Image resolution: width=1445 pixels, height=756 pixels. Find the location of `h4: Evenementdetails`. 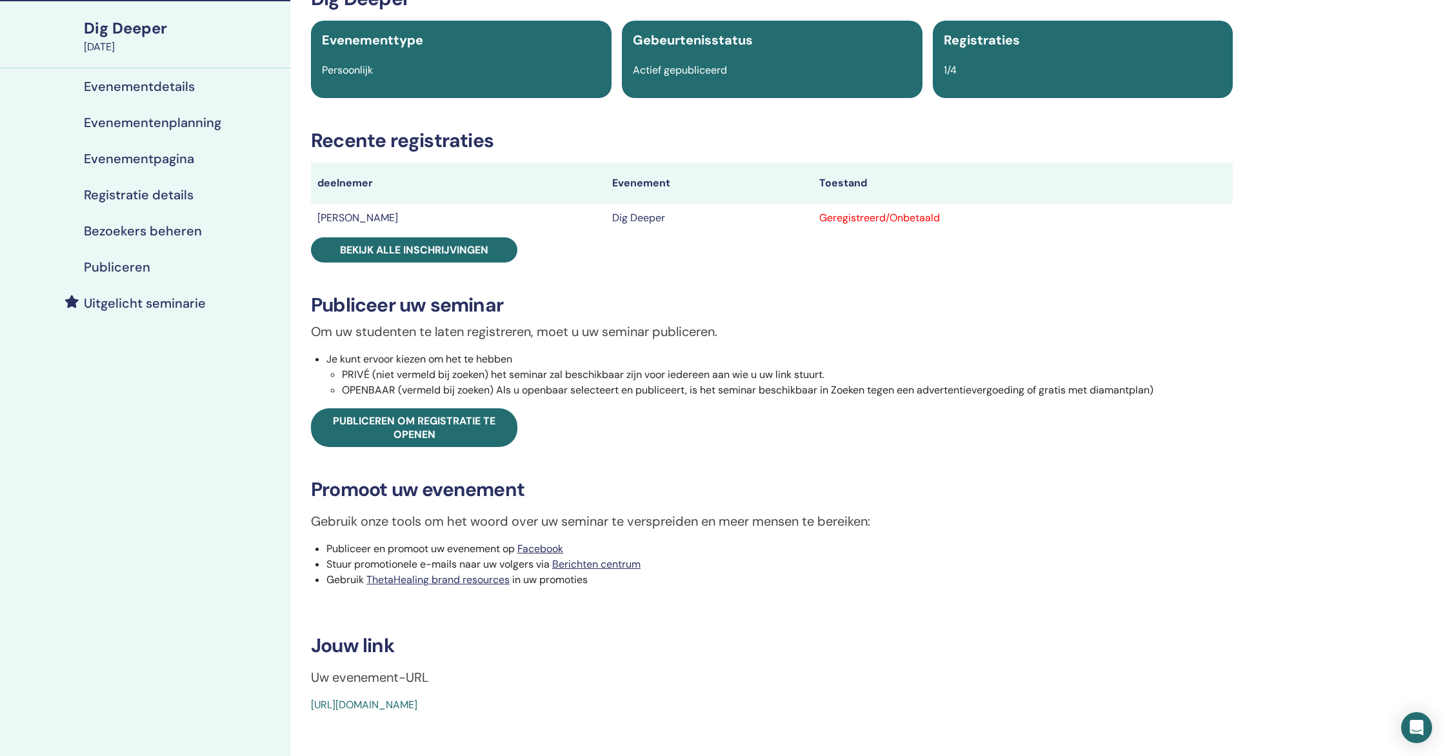

h4: Evenementdetails is located at coordinates (139, 86).